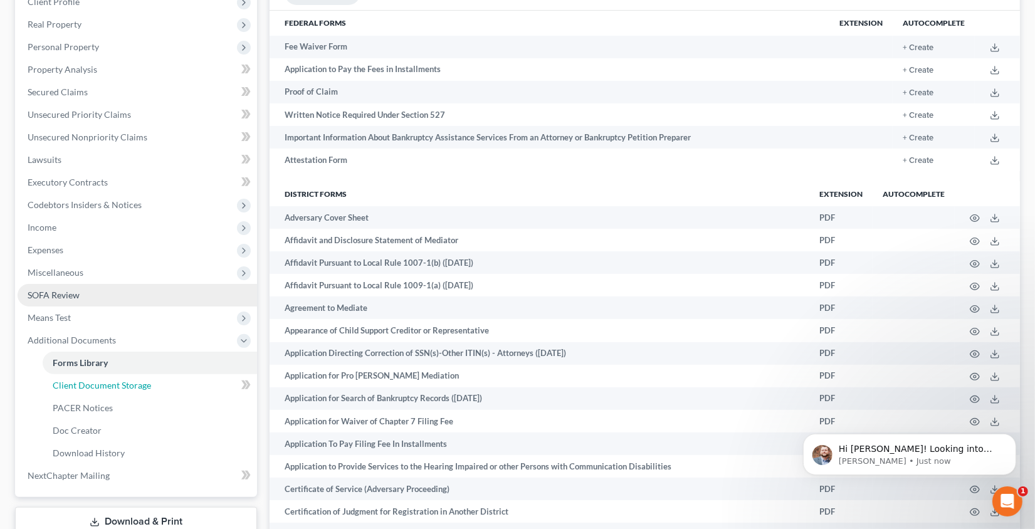 The height and width of the screenshot is (529, 1035). I want to click on a: SOFA Review, so click(137, 295).